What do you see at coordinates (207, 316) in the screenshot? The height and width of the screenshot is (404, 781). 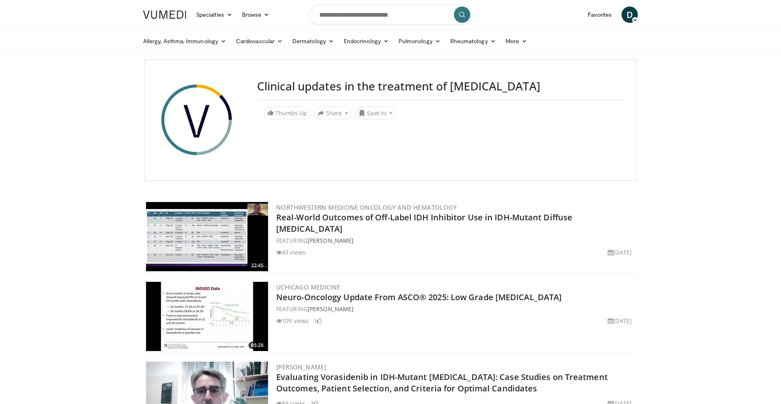 I see `img: b2745087-5dac-4f13-9c02-aed375e7be9c.300x170_q85_crop-smart_upscale.jpg` at bounding box center [207, 316].